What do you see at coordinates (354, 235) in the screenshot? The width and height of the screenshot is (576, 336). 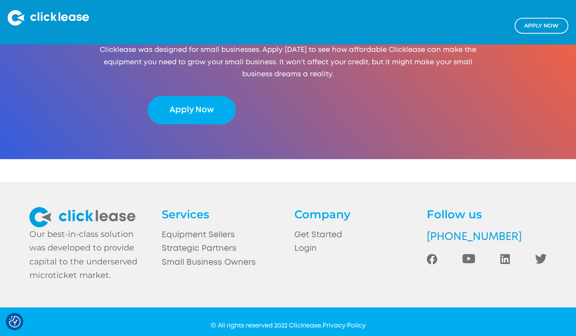 I see `a: Get Started` at bounding box center [354, 235].